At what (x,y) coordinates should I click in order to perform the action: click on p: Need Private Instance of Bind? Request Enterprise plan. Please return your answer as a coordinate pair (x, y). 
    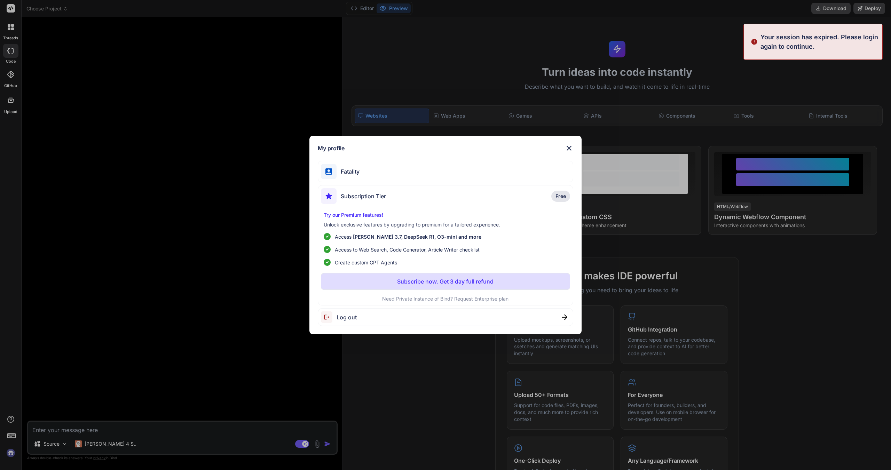
    Looking at the image, I should click on (445, 299).